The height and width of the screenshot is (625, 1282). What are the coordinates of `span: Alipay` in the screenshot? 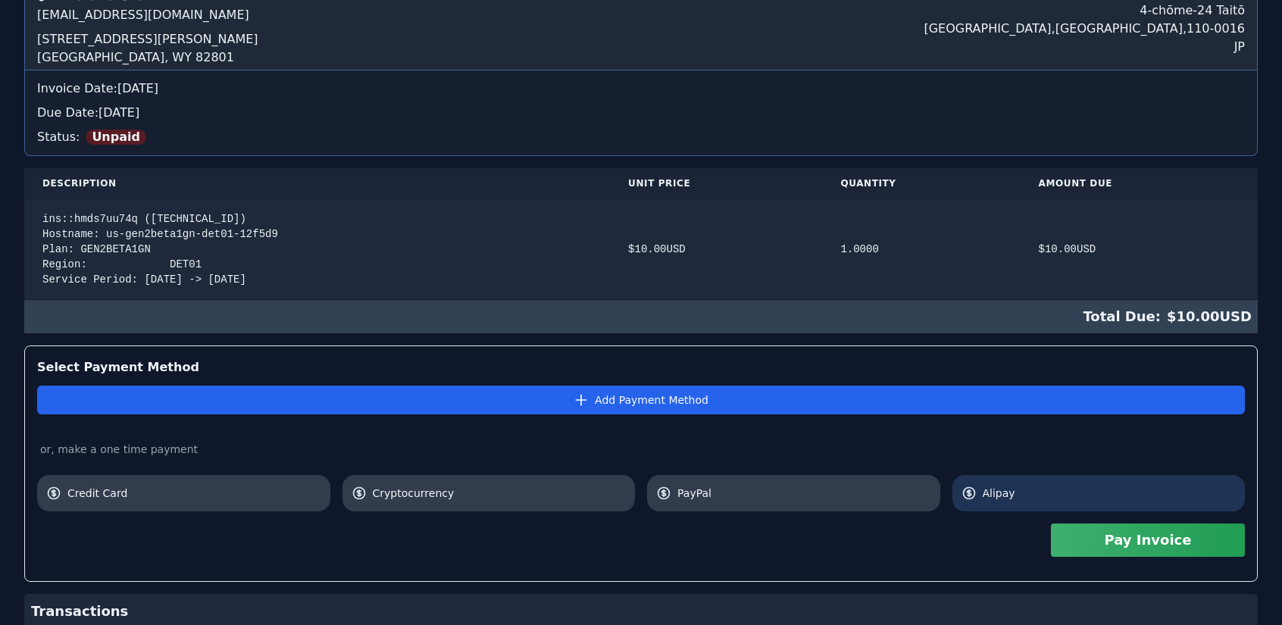 It's located at (1110, 493).